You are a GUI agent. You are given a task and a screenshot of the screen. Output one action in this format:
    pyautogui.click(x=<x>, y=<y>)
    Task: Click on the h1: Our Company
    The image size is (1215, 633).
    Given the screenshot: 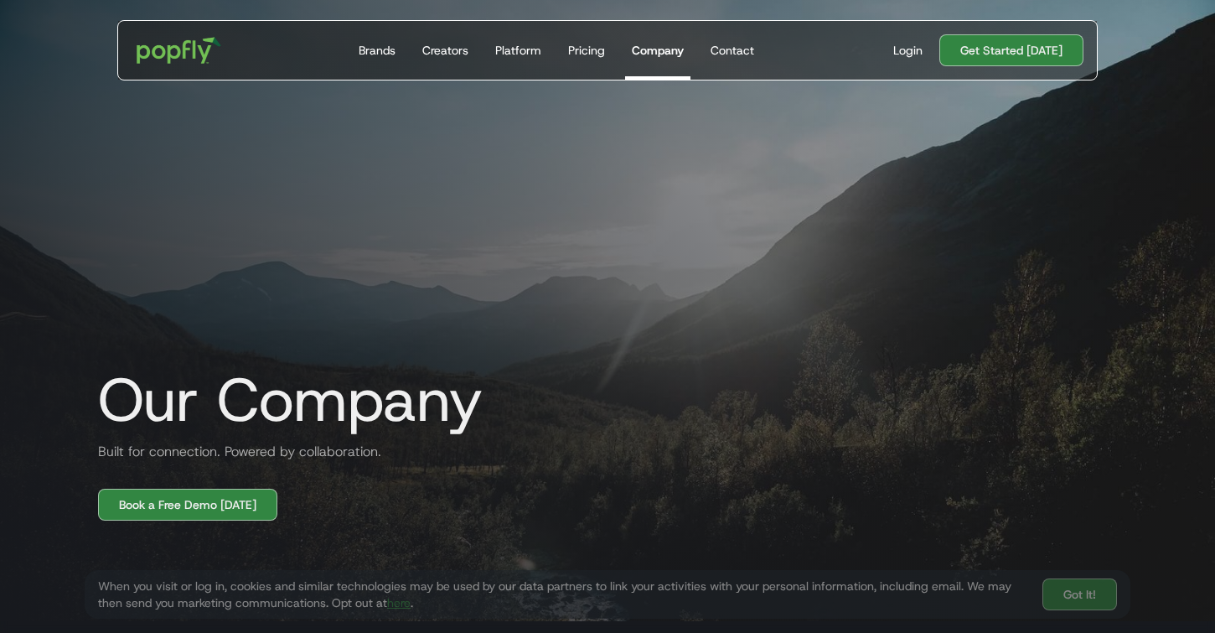 What is the action you would take?
    pyautogui.click(x=283, y=400)
    